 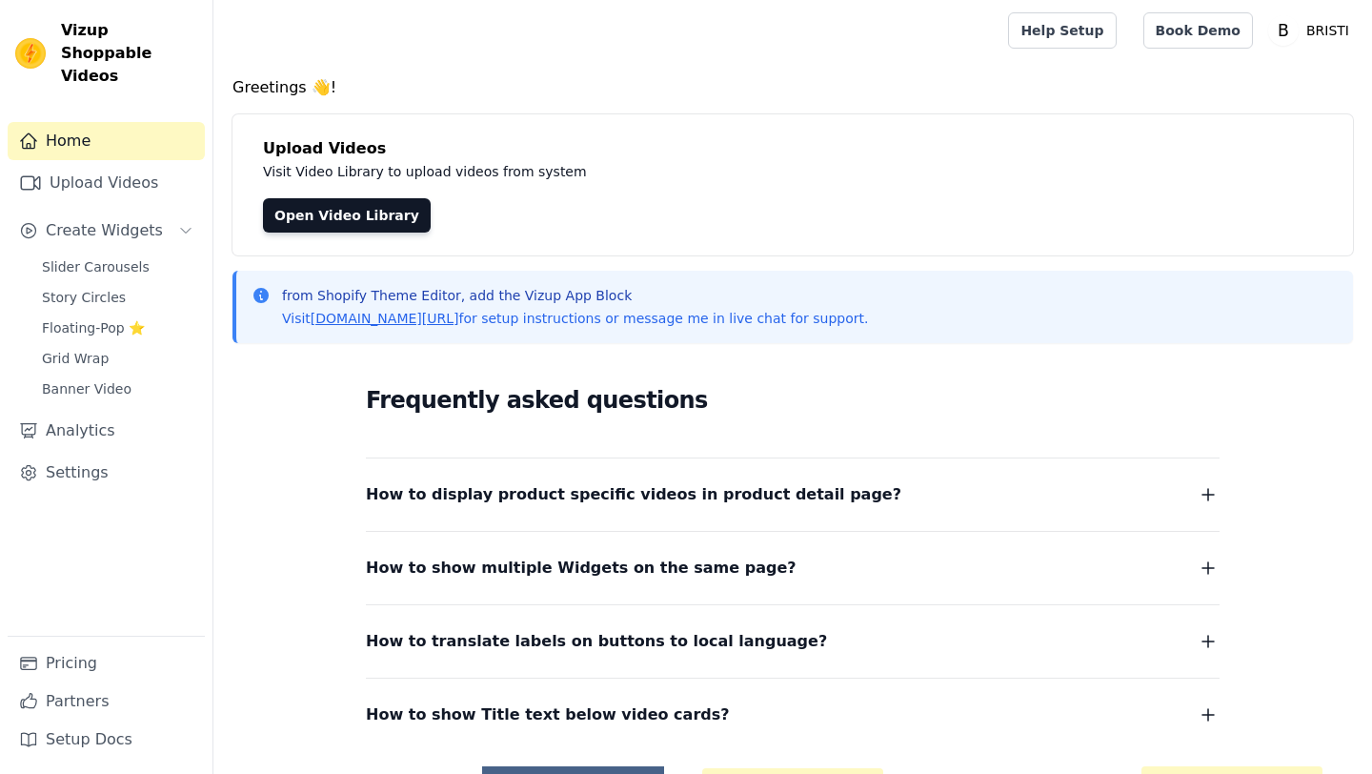 I want to click on h2: Frequently asked questions, so click(x=793, y=400).